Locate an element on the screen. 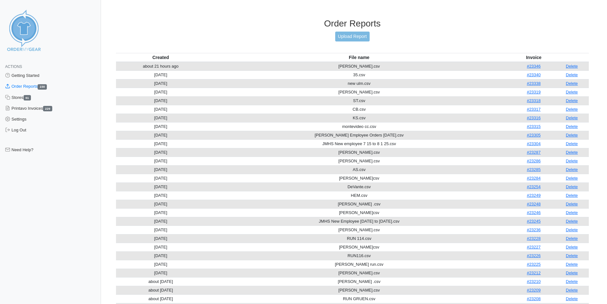  a: #23315 is located at coordinates (533, 126).